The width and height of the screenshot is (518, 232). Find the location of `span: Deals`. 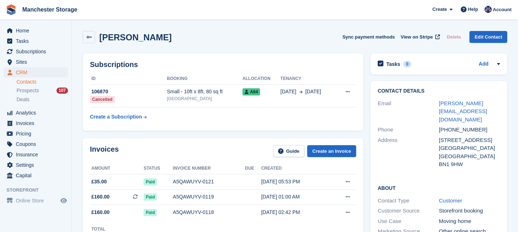

span: Deals is located at coordinates (23, 99).